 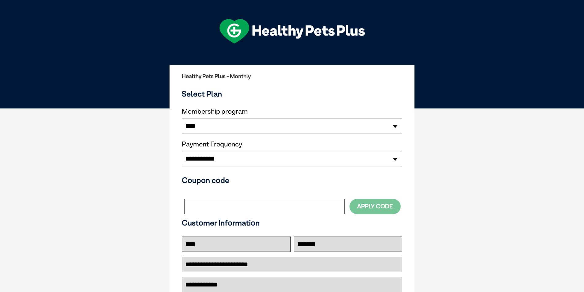 What do you see at coordinates (292, 112) in the screenshot?
I see `label: Membership program` at bounding box center [292, 112].